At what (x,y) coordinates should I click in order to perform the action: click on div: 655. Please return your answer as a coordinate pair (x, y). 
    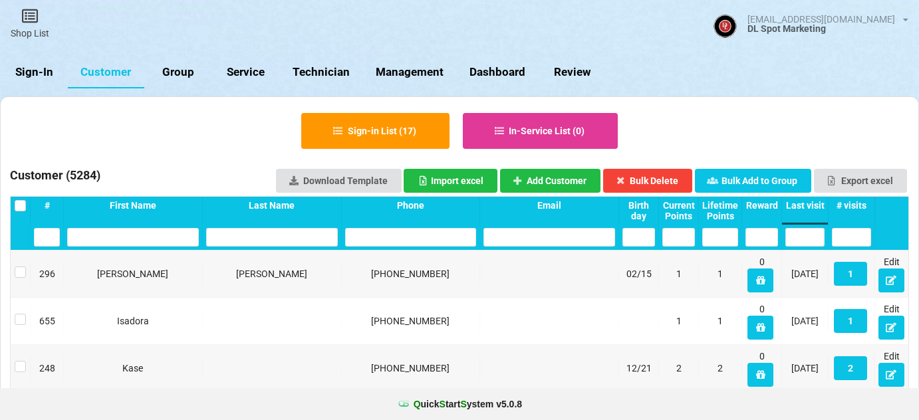
    Looking at the image, I should click on (47, 321).